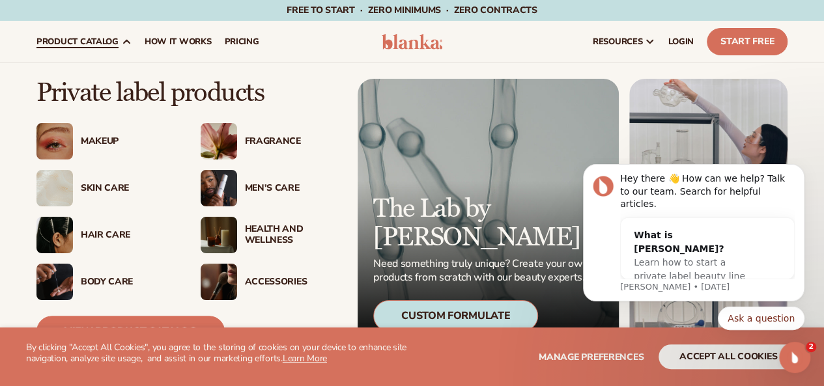 The width and height of the screenshot is (824, 386). I want to click on div: Message content, so click(144, 68).